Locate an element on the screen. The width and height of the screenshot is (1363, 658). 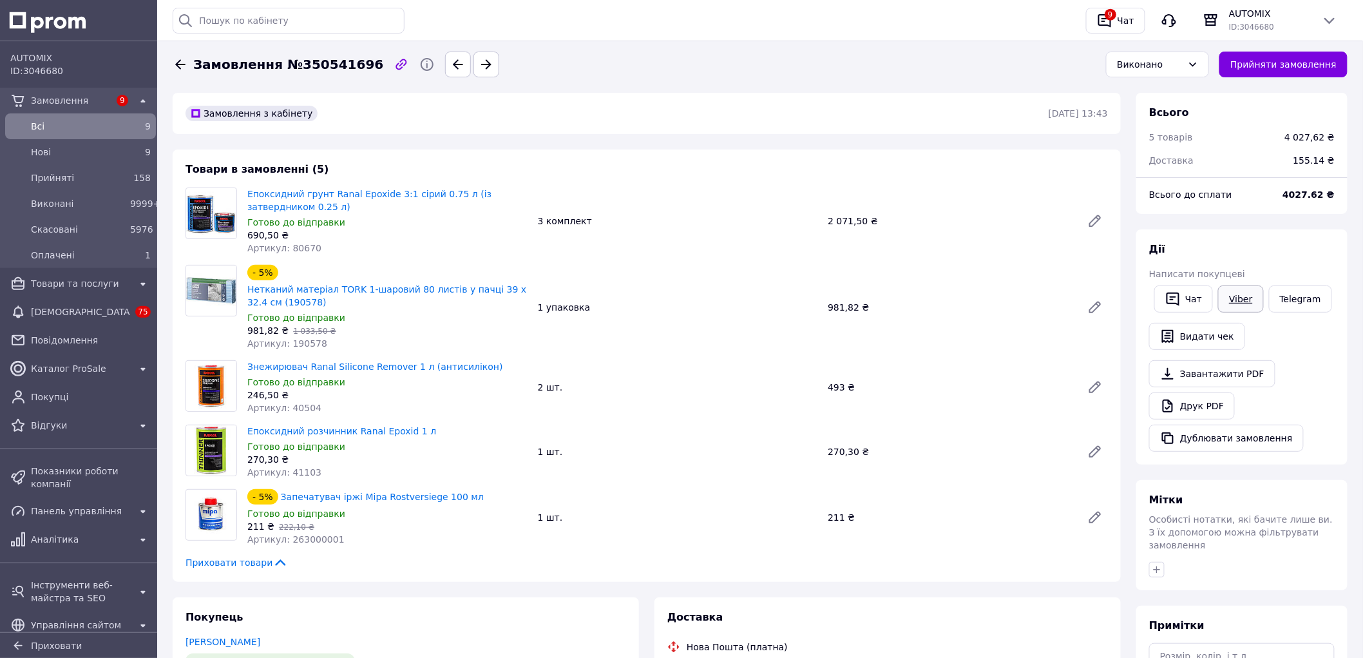
span: Виконані is located at coordinates (78, 203).